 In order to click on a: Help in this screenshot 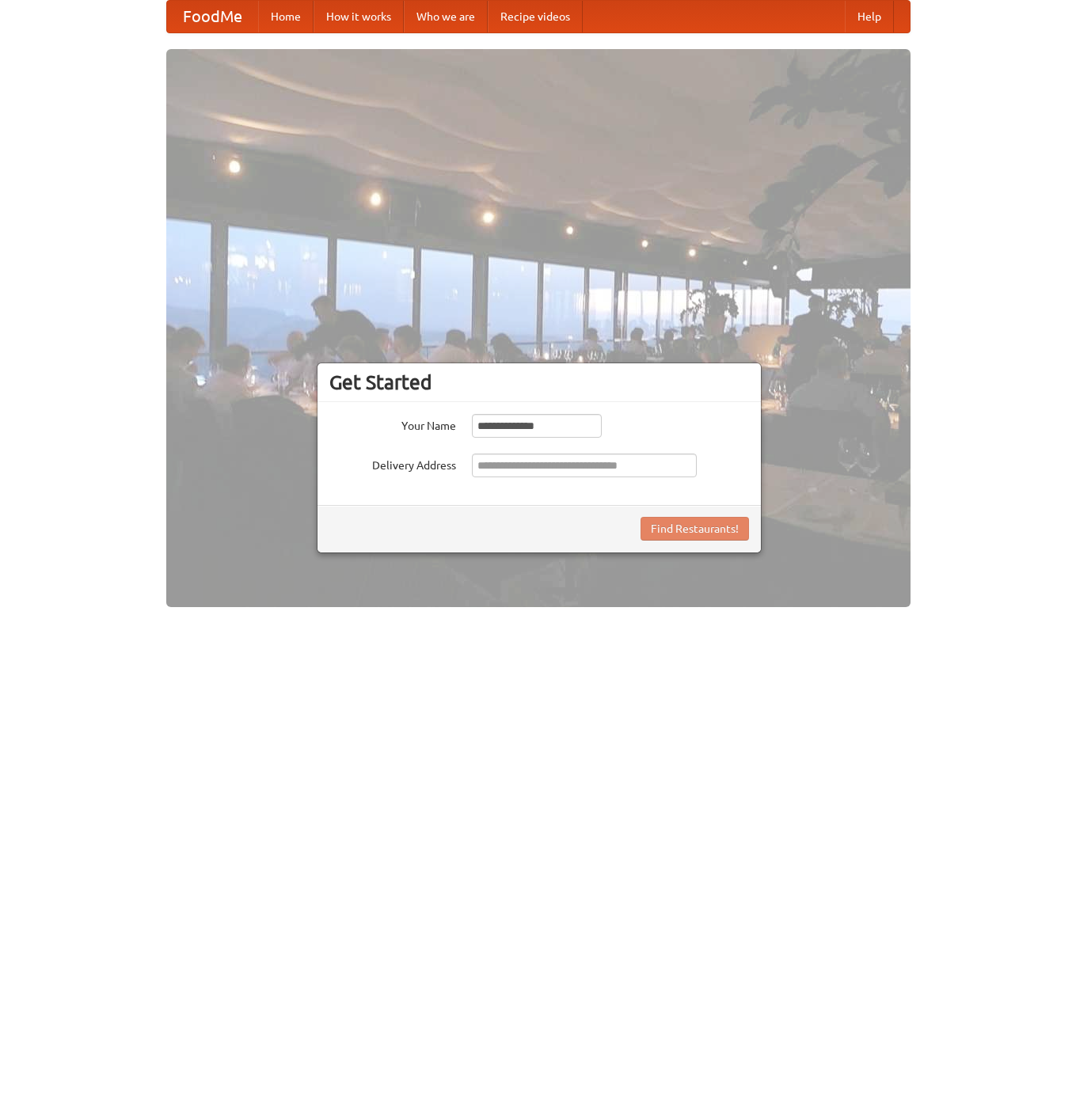, I will do `click(869, 17)`.